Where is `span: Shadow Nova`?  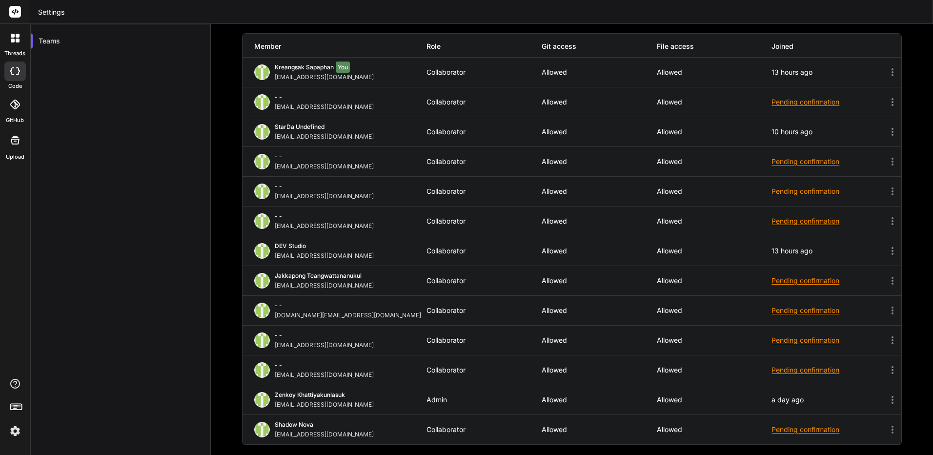 span: Shadow Nova is located at coordinates (294, 424).